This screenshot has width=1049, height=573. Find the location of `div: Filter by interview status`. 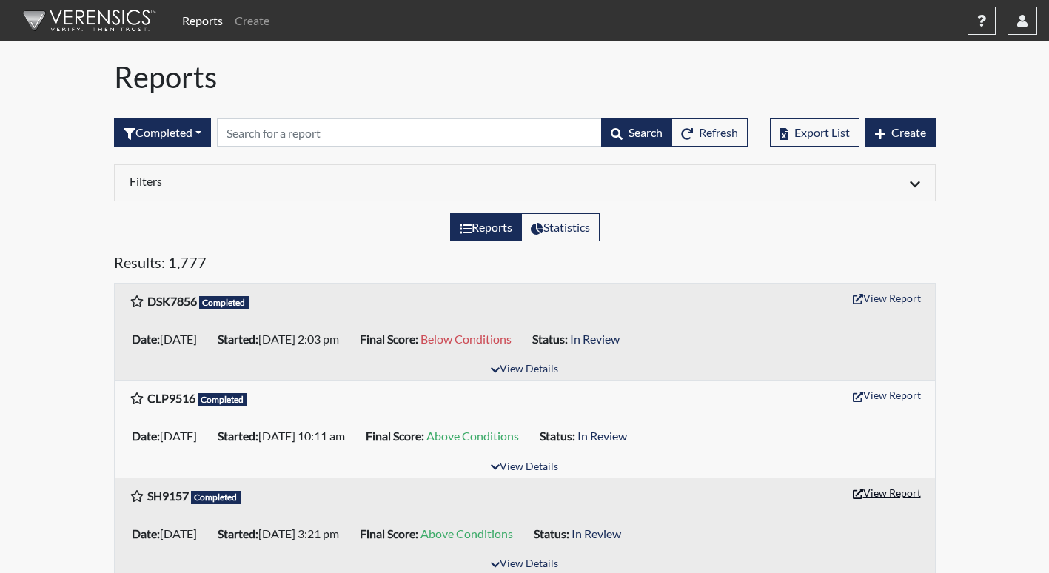

div: Filter by interview status is located at coordinates (162, 133).